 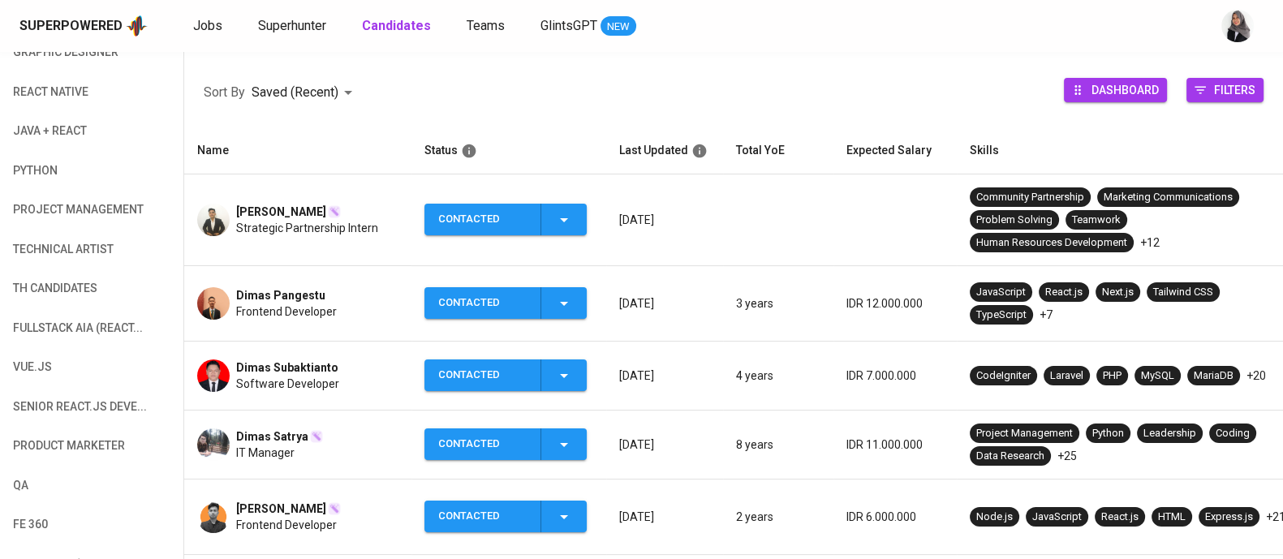 I want to click on span: Project Management, so click(x=56, y=209).